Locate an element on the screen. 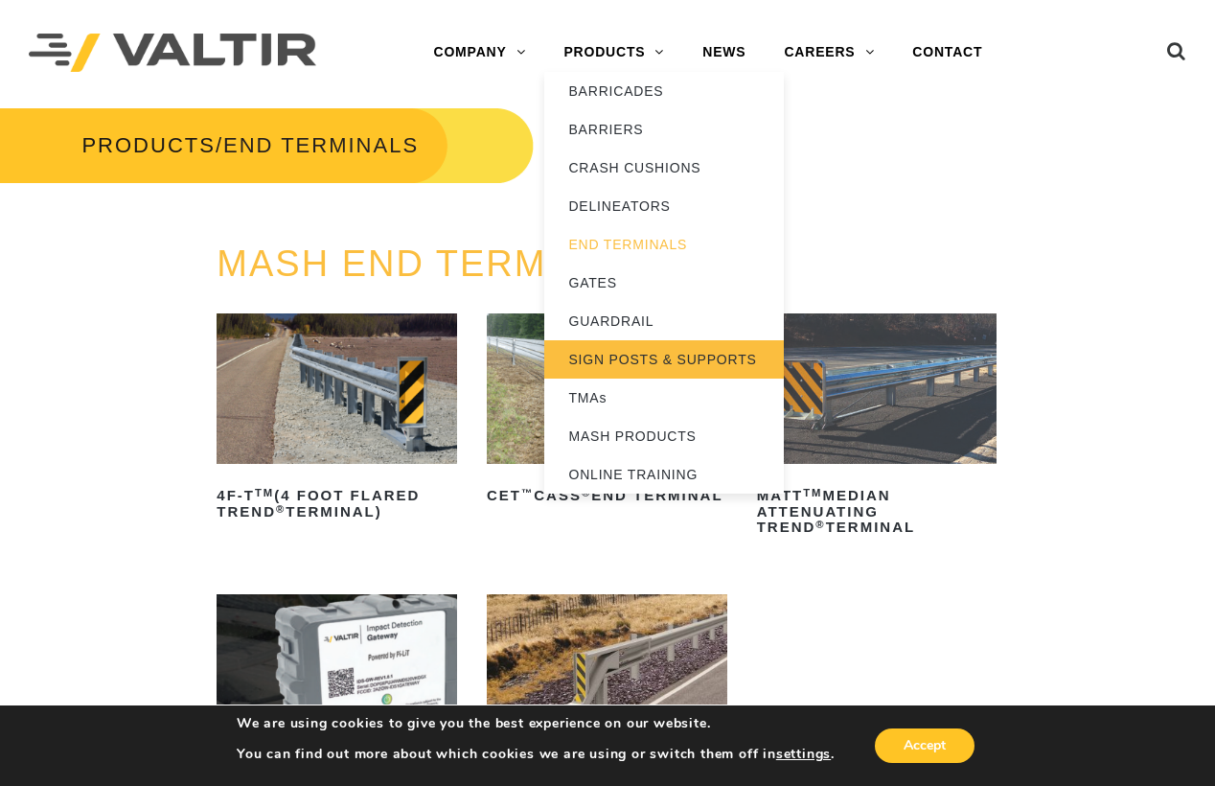 The height and width of the screenshot is (786, 1215). button: settings is located at coordinates (803, 754).